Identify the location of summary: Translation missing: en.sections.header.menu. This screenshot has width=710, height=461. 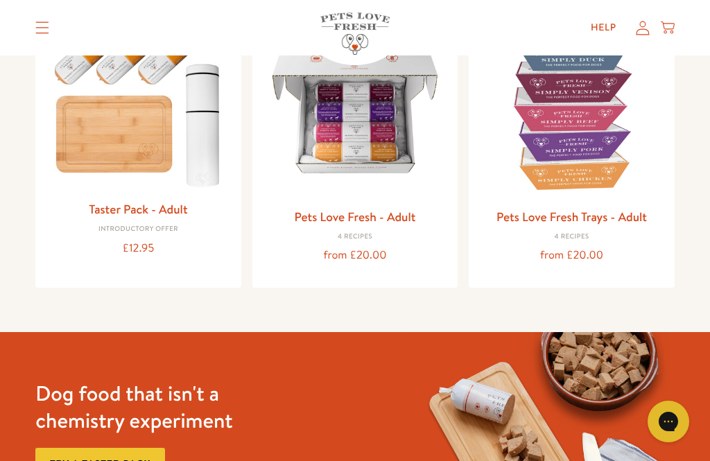
(42, 28).